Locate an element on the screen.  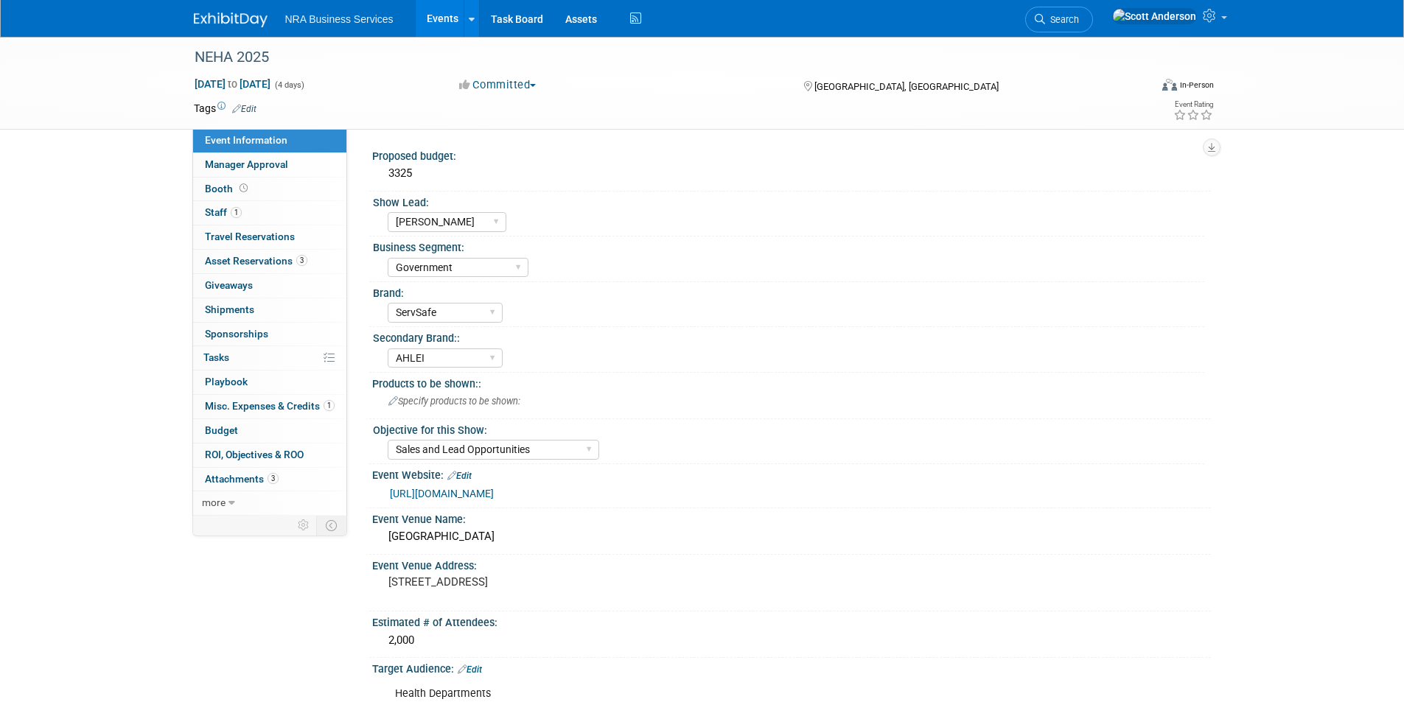
div: Proposed budget: is located at coordinates (792, 154).